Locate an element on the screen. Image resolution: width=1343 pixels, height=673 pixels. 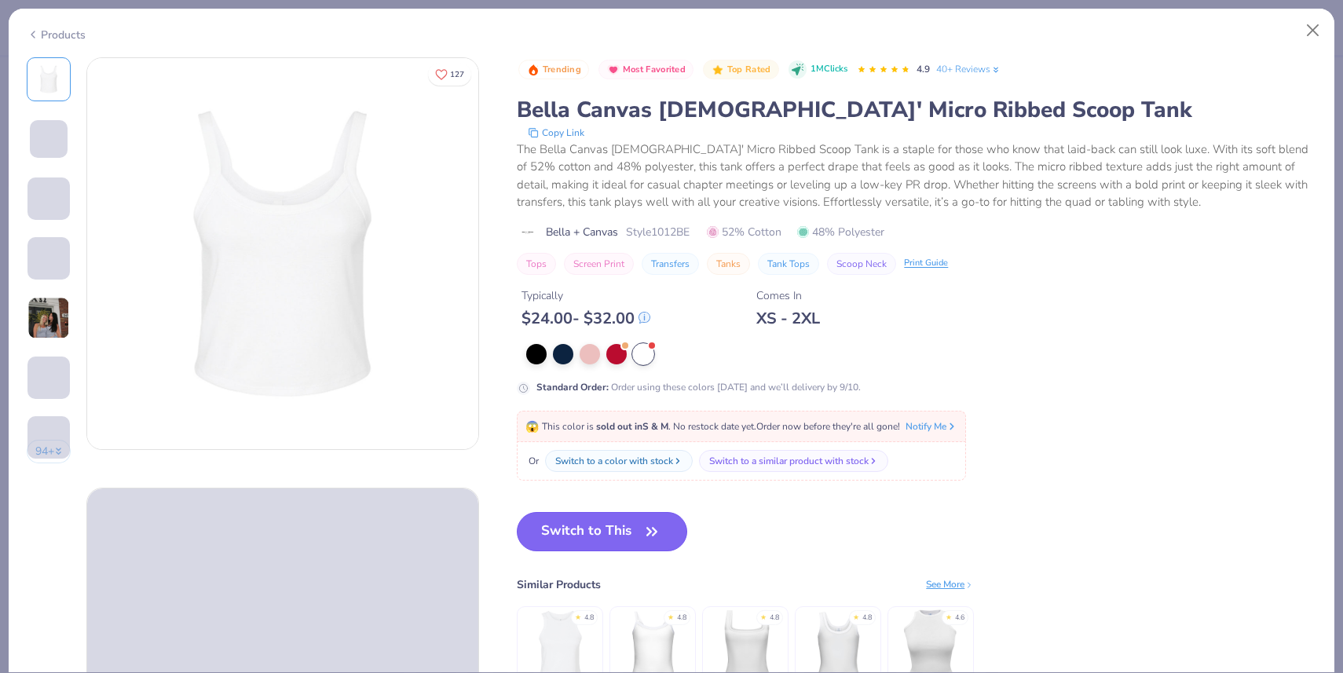
div: 4.9 Stars is located at coordinates (884, 70).